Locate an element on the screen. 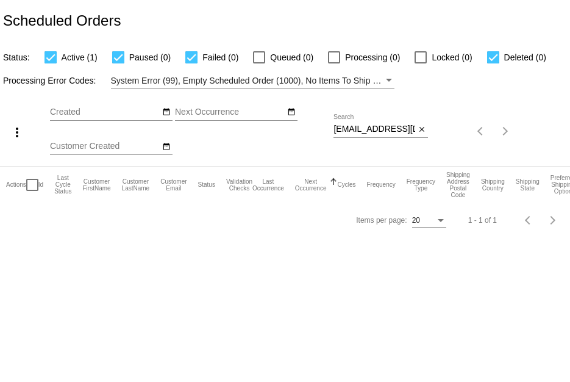  span: Processing (0) is located at coordinates (372, 57).